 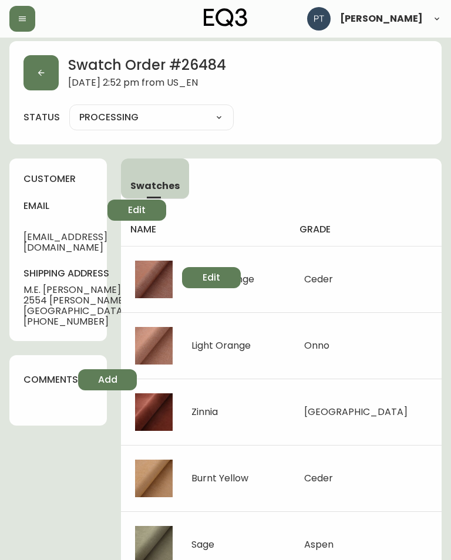 I want to click on div: Burnt Orange, so click(x=222, y=279).